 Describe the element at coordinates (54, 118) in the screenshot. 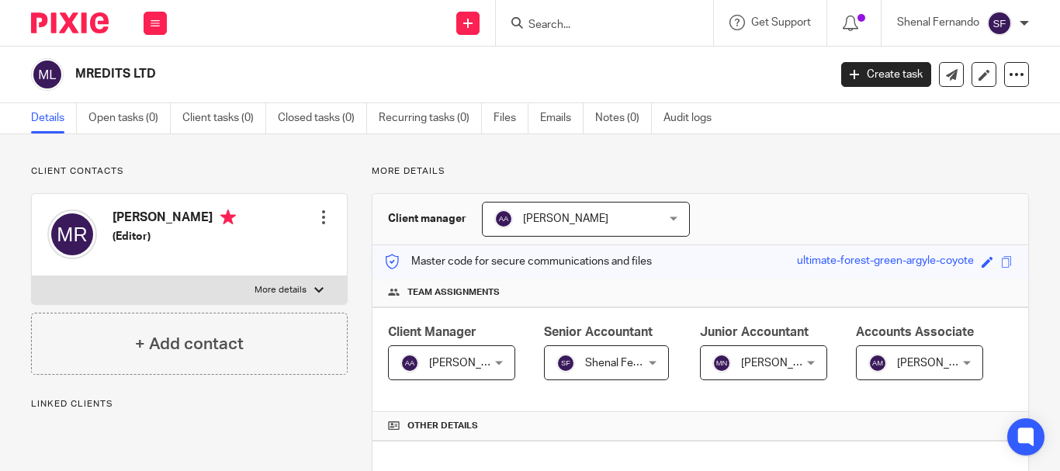

I see `a: Details` at that location.